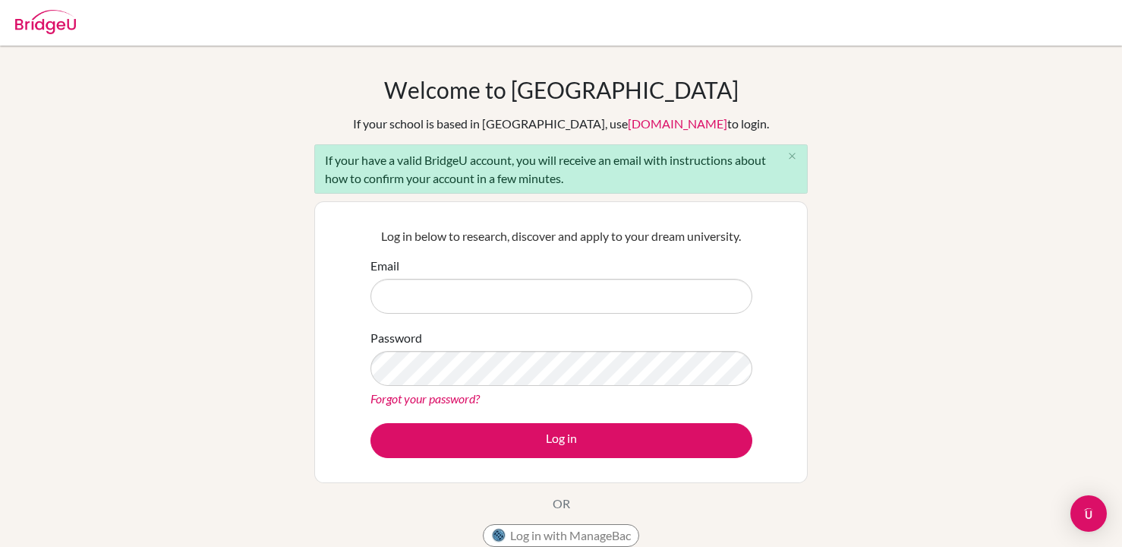 This screenshot has width=1122, height=547. I want to click on label: Password, so click(396, 338).